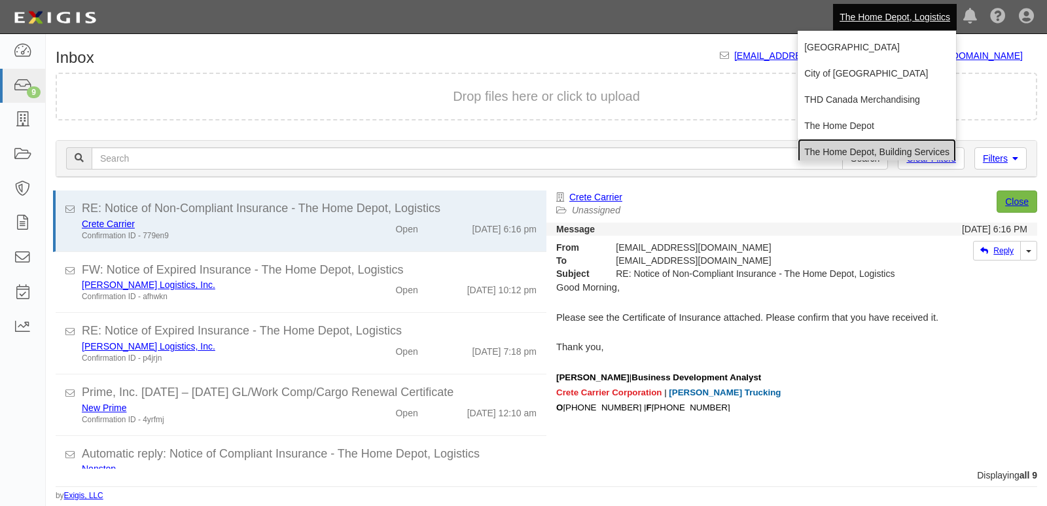 This screenshot has height=506, width=1047. What do you see at coordinates (33, 92) in the screenshot?
I see `div: 9` at bounding box center [33, 92].